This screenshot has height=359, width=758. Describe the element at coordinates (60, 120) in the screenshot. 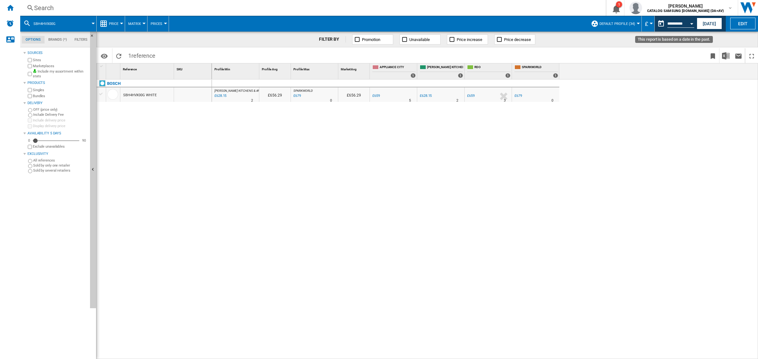

I see `label: Include delivery price` at that location.